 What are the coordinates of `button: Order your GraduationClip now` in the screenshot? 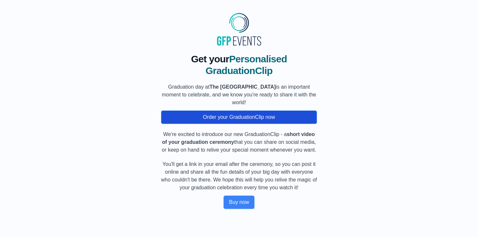 It's located at (239, 117).